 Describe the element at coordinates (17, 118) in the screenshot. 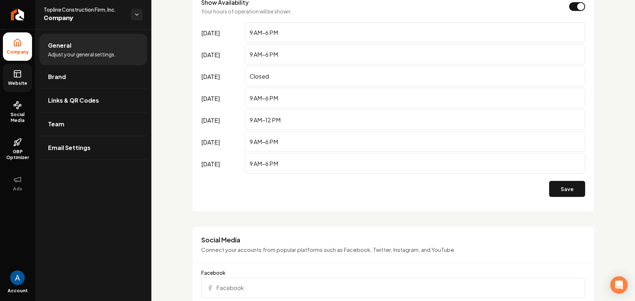

I see `span: Social Media` at that location.